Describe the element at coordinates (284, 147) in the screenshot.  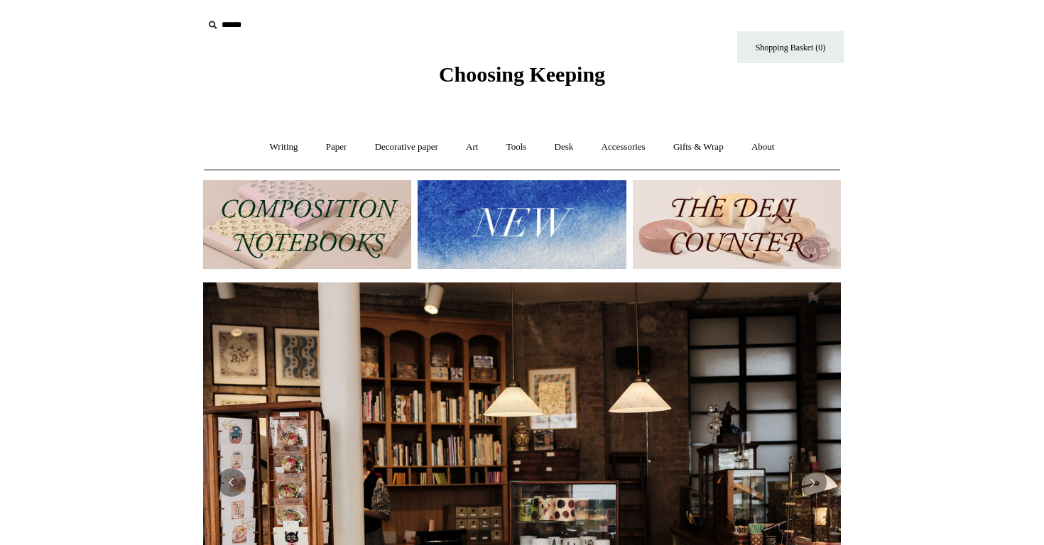
I see `a: Writing` at that location.